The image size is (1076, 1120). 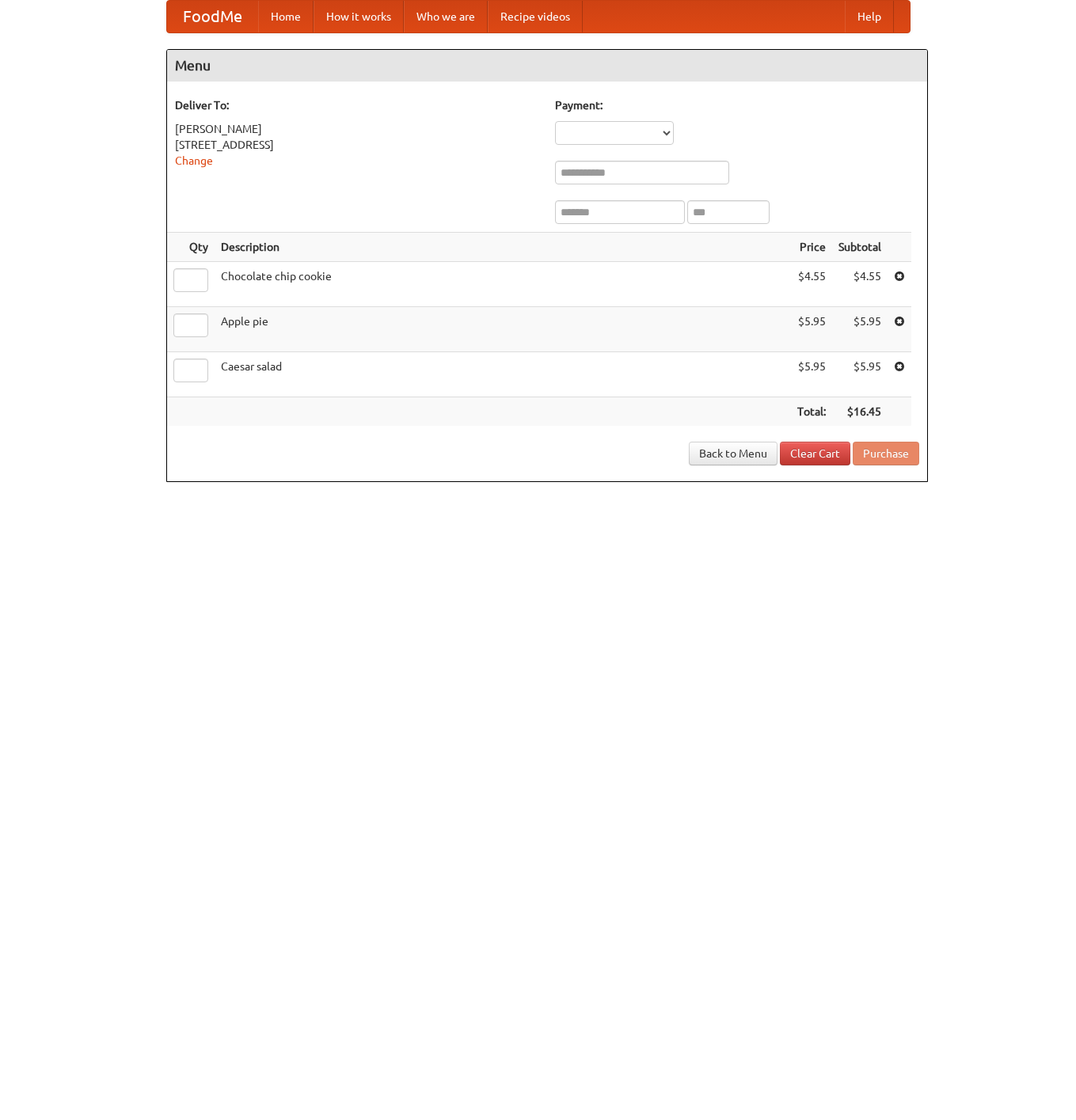 What do you see at coordinates (212, 17) in the screenshot?
I see `a: FoodMe` at bounding box center [212, 17].